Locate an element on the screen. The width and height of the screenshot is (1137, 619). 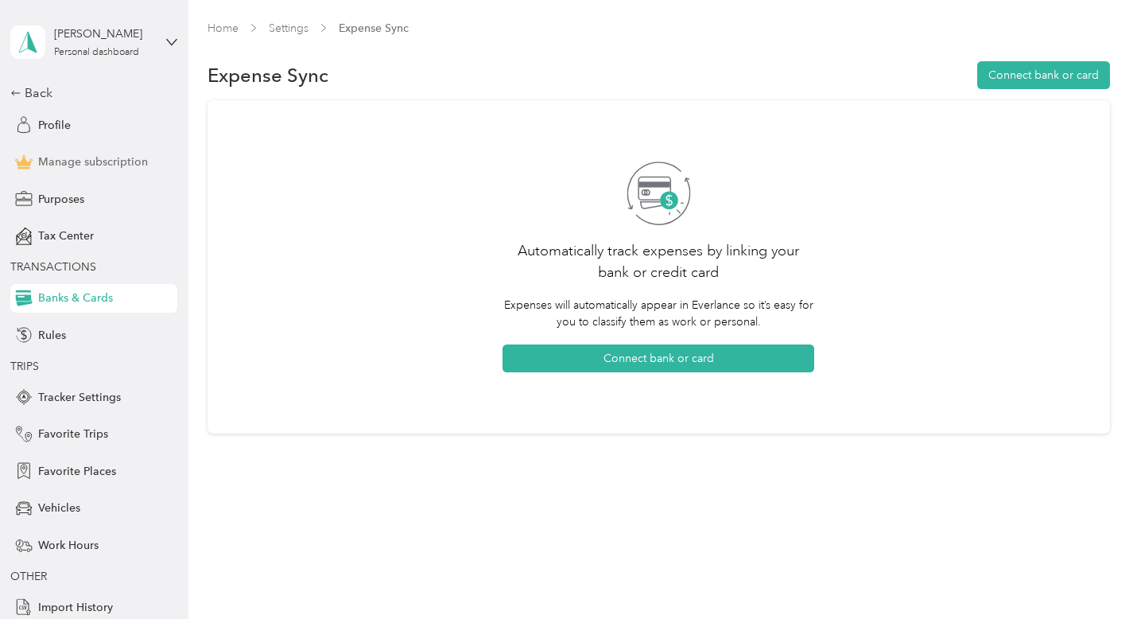
div: Back is located at coordinates (90, 93).